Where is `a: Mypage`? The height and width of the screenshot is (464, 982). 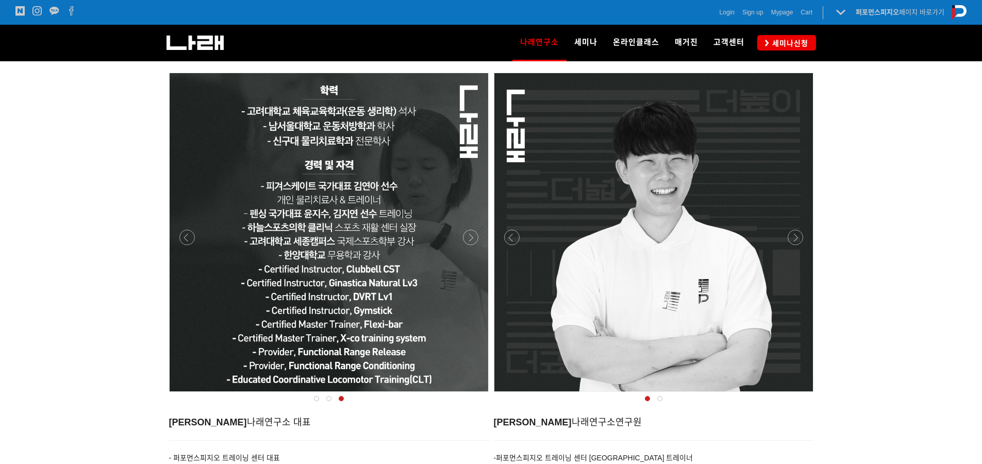
a: Mypage is located at coordinates (782, 12).